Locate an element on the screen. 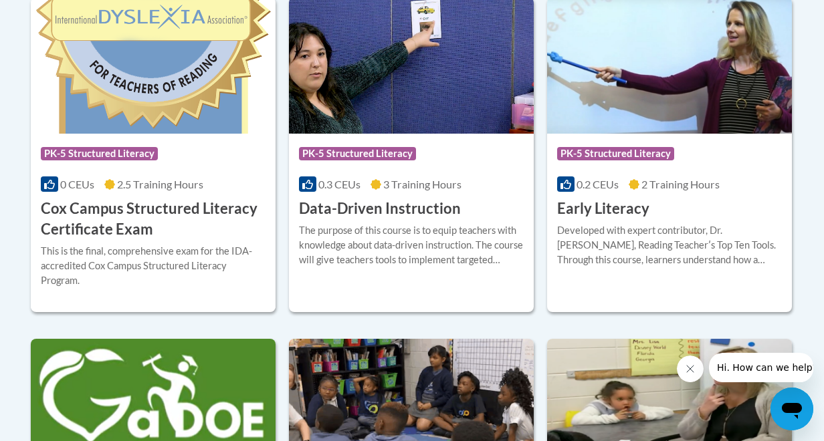 This screenshot has height=441, width=824. span: 0 CEUs is located at coordinates (77, 184).